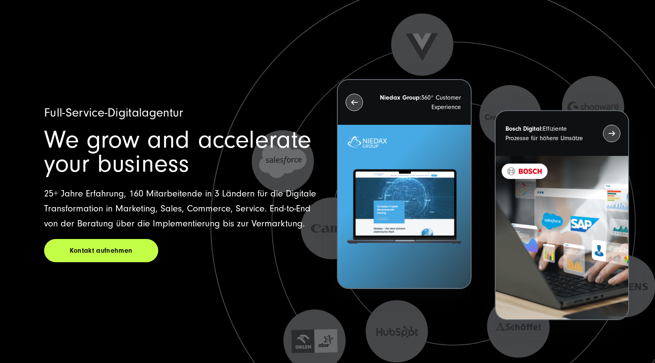  Describe the element at coordinates (101, 250) in the screenshot. I see `a: Kontakt aufnehmen` at that location.